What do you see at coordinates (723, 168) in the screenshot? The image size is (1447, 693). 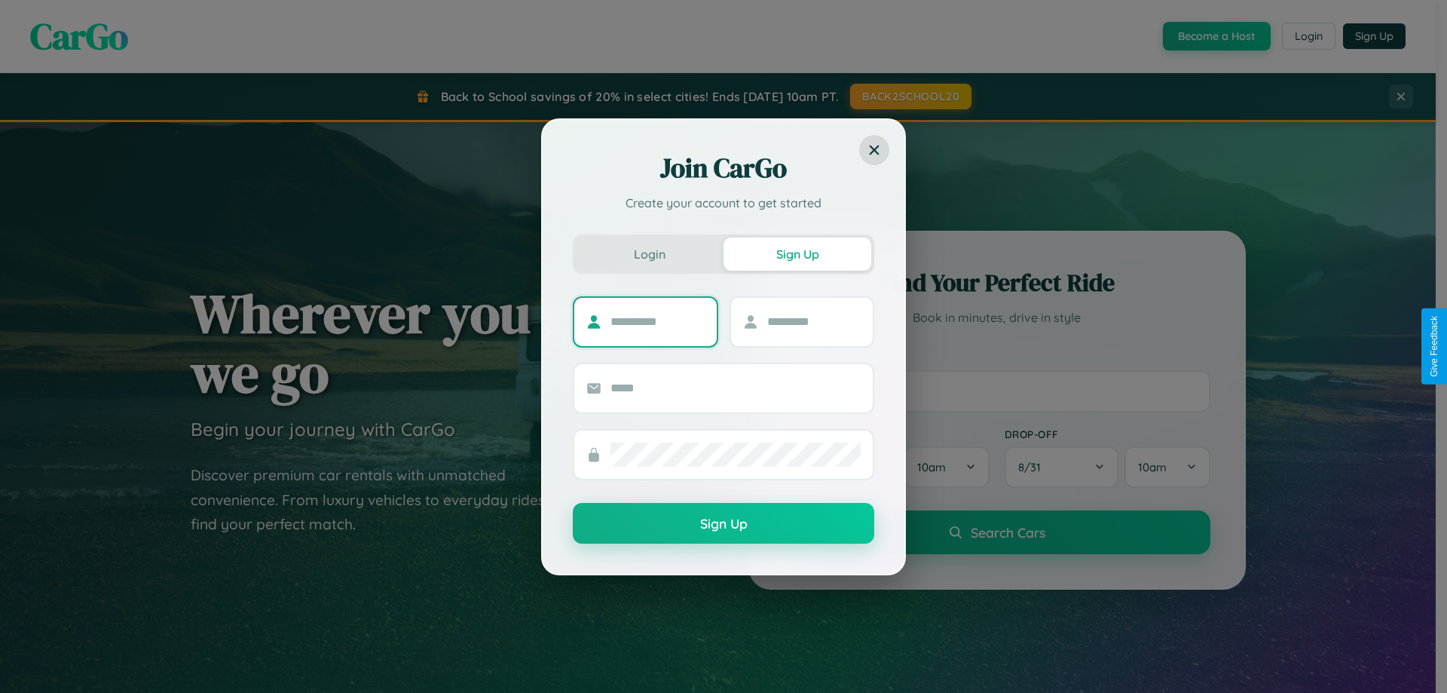 I see `h2: Join CarGo` at bounding box center [723, 168].